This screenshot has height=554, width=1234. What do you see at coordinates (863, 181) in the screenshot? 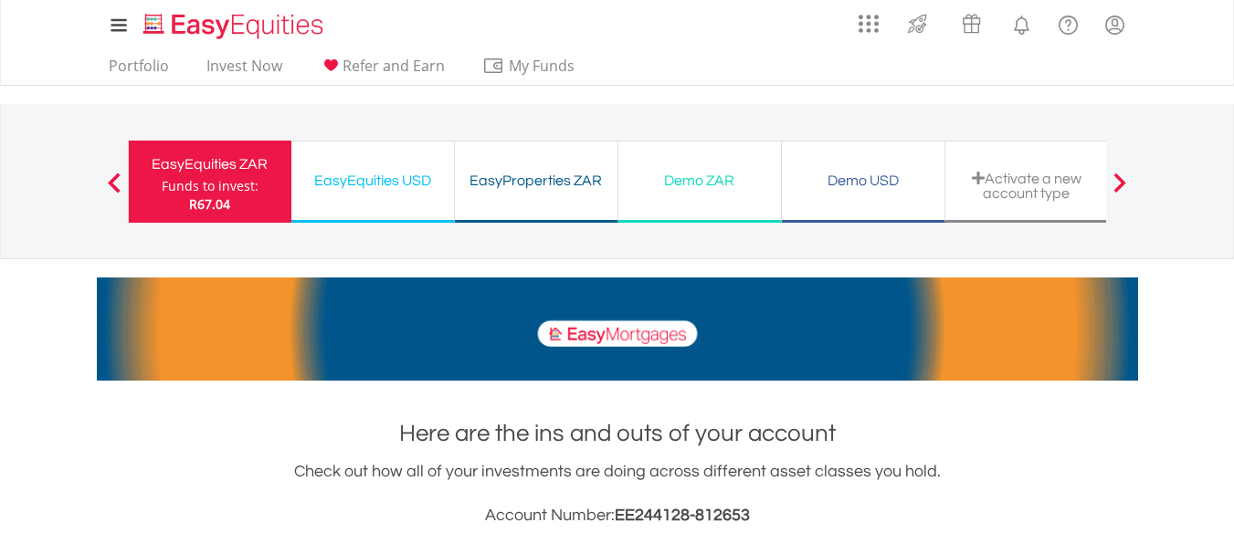
I see `div: Demo USD` at bounding box center [863, 181].